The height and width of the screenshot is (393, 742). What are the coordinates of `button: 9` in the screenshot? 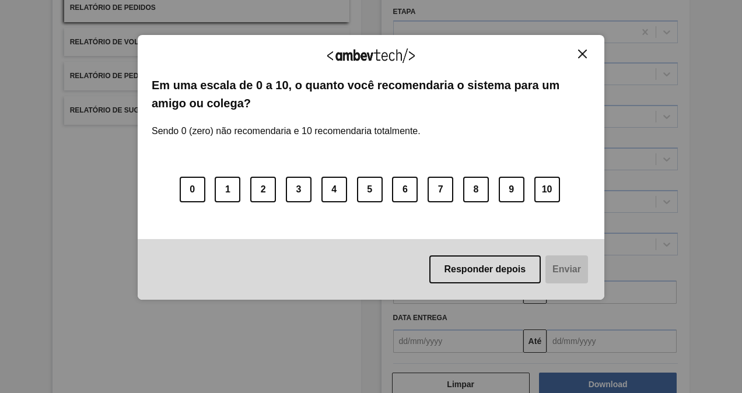 It's located at (511, 190).